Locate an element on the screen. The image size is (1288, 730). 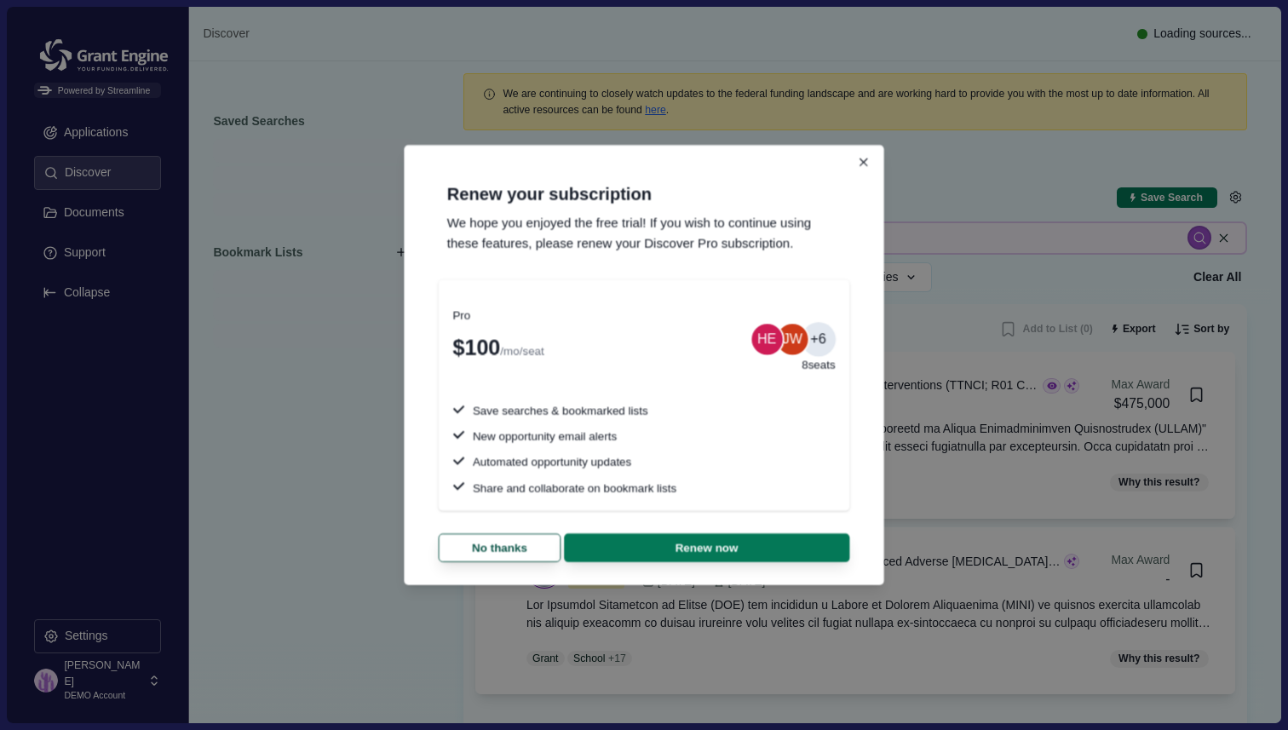
span: Save searches & bookmarked lists is located at coordinates (561, 411).